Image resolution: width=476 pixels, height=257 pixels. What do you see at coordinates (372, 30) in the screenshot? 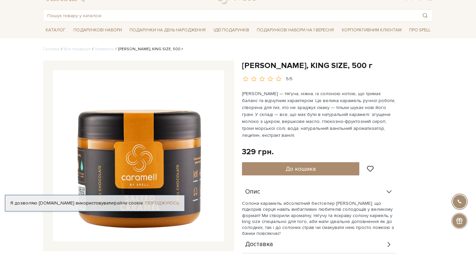
I see `a: Корпоративним клієнтам` at bounding box center [372, 30].